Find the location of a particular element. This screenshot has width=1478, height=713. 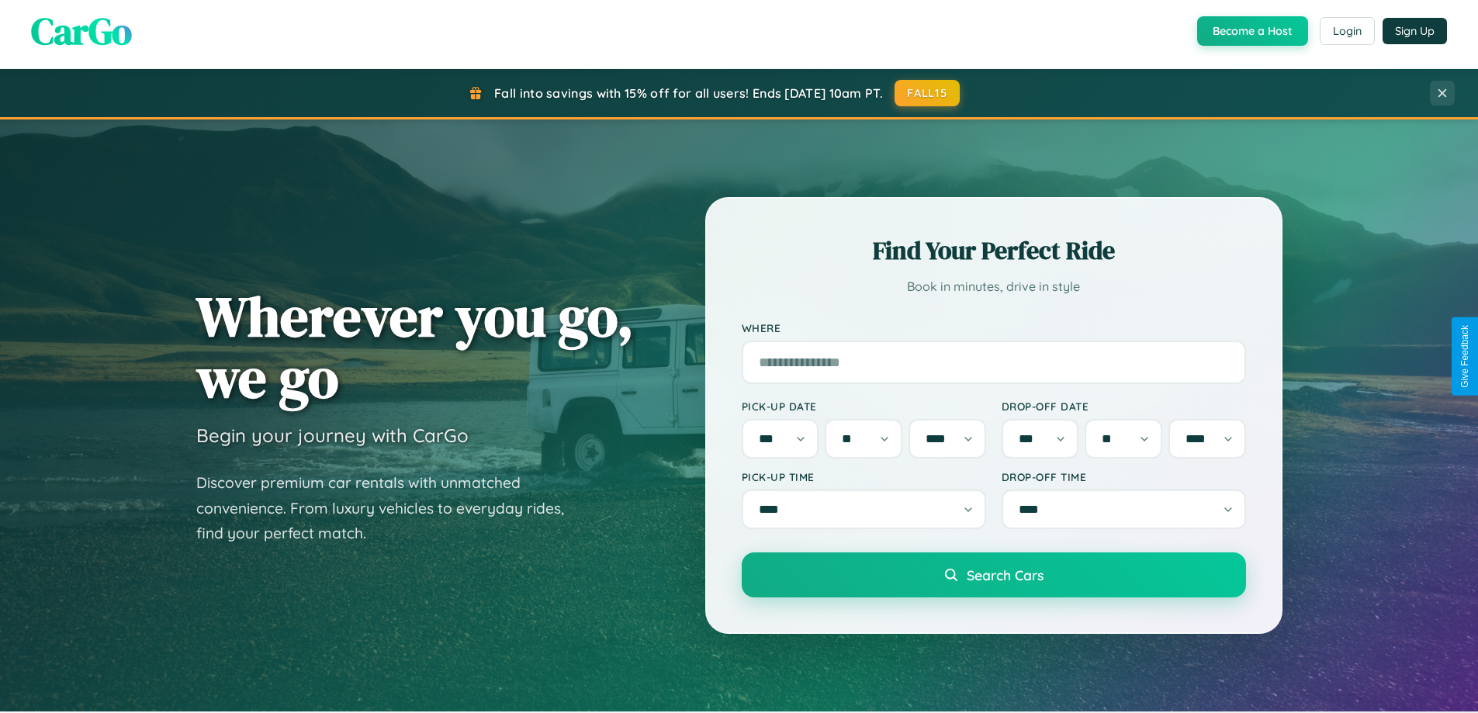

button: Search Cars is located at coordinates (994, 575).